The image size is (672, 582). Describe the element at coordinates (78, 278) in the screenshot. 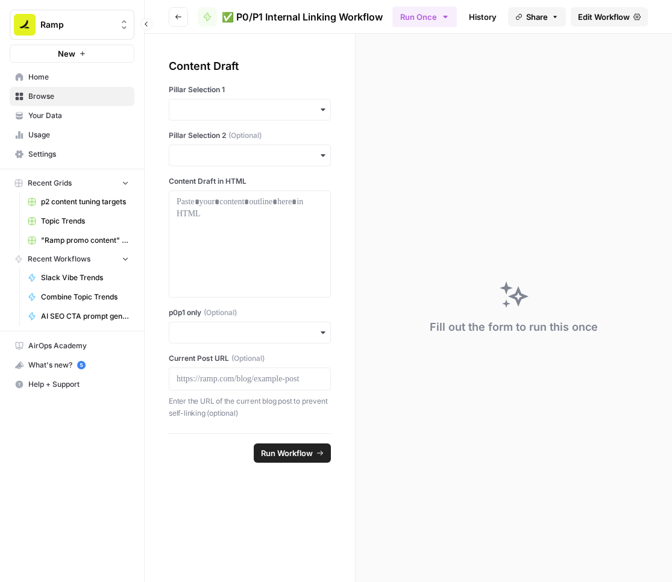

I see `a: Slack Vibe Trends` at that location.